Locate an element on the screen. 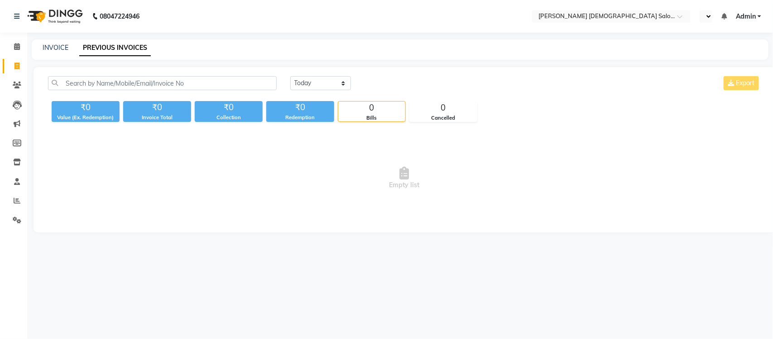 The image size is (773, 339). div: Redemption is located at coordinates (300, 117).